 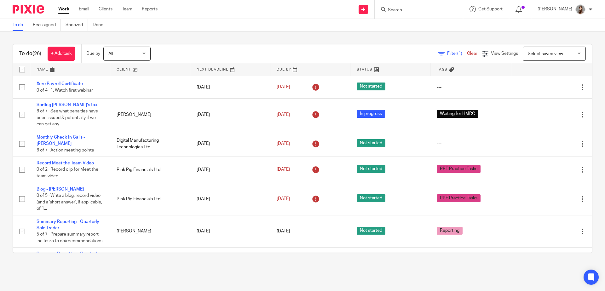 What do you see at coordinates (84, 9) in the screenshot?
I see `a: Email` at bounding box center [84, 9].